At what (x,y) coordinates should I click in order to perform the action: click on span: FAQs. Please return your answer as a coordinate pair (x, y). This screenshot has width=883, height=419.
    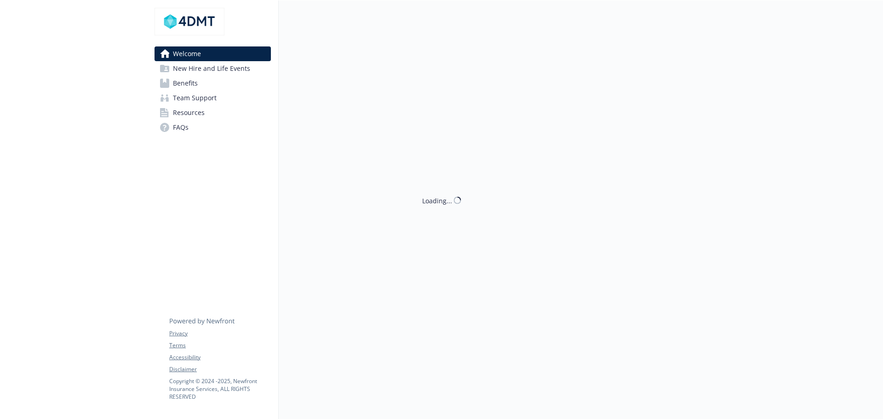
    Looking at the image, I should click on (181, 127).